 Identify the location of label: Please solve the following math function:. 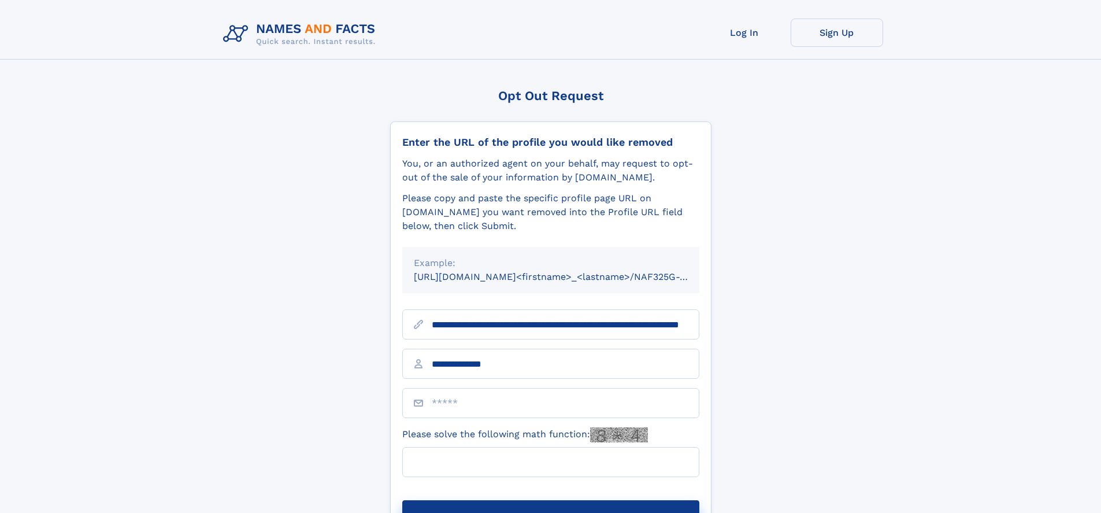
(525, 435).